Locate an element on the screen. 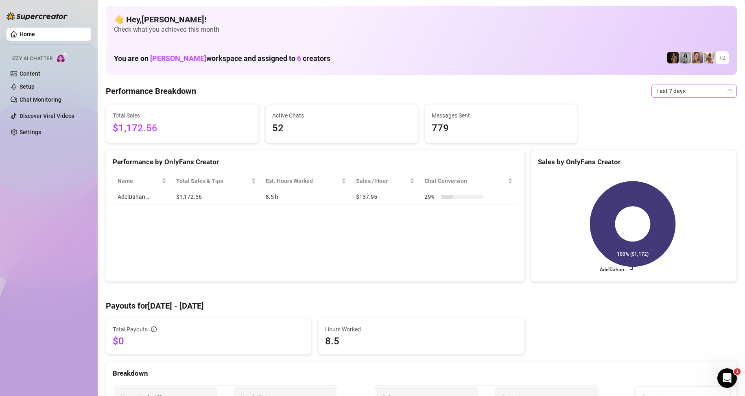 This screenshot has height=396, width=745. td: AdelDahan… is located at coordinates (142, 197).